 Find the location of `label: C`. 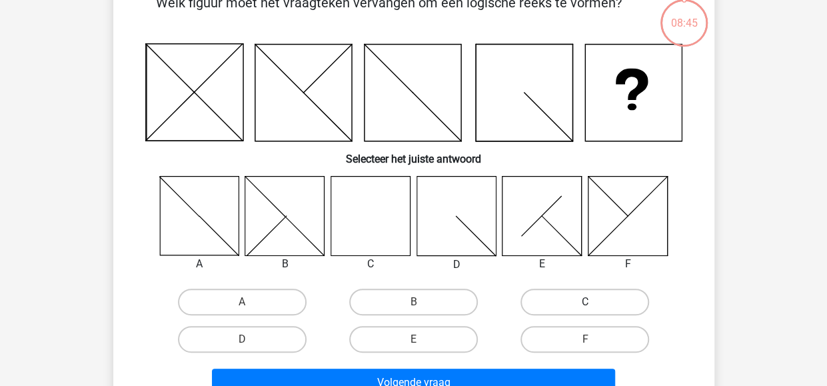

label: C is located at coordinates (584, 302).